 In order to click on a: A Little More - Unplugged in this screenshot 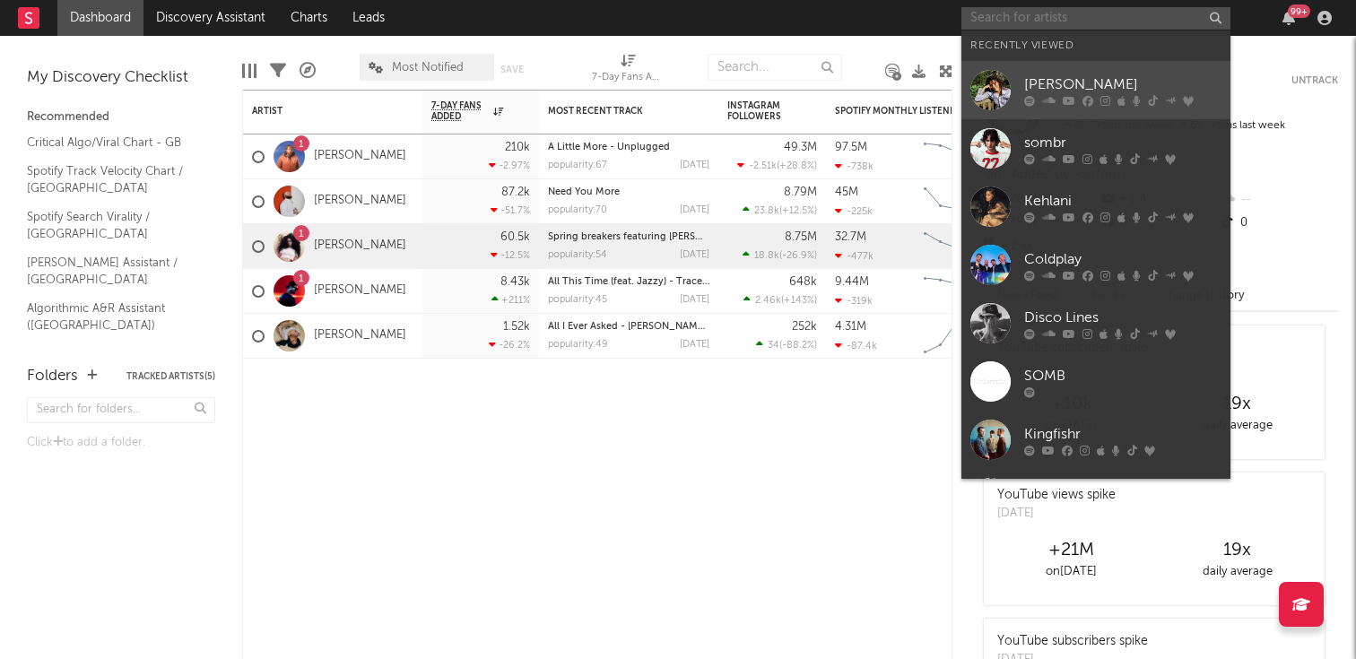, I will do `click(609, 147)`.